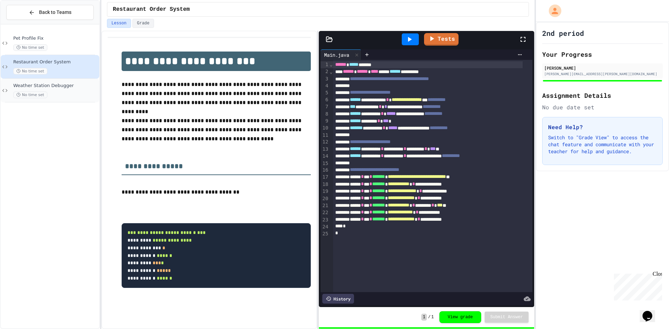  What do you see at coordinates (441, 39) in the screenshot?
I see `a: Tests` at bounding box center [441, 39].